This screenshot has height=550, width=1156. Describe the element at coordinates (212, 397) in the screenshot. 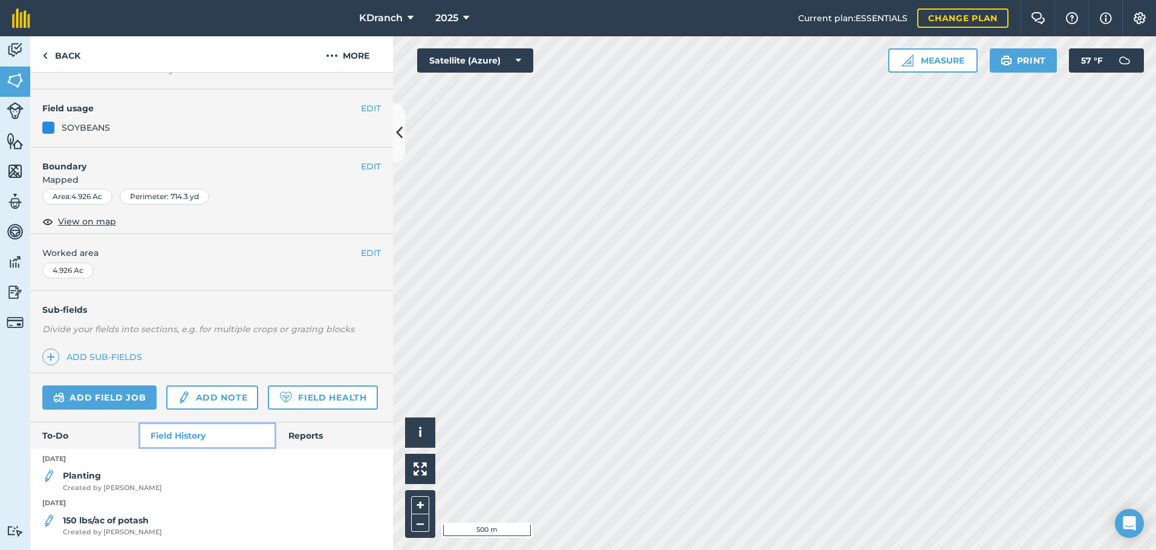

I see `a: Add note` at that location.